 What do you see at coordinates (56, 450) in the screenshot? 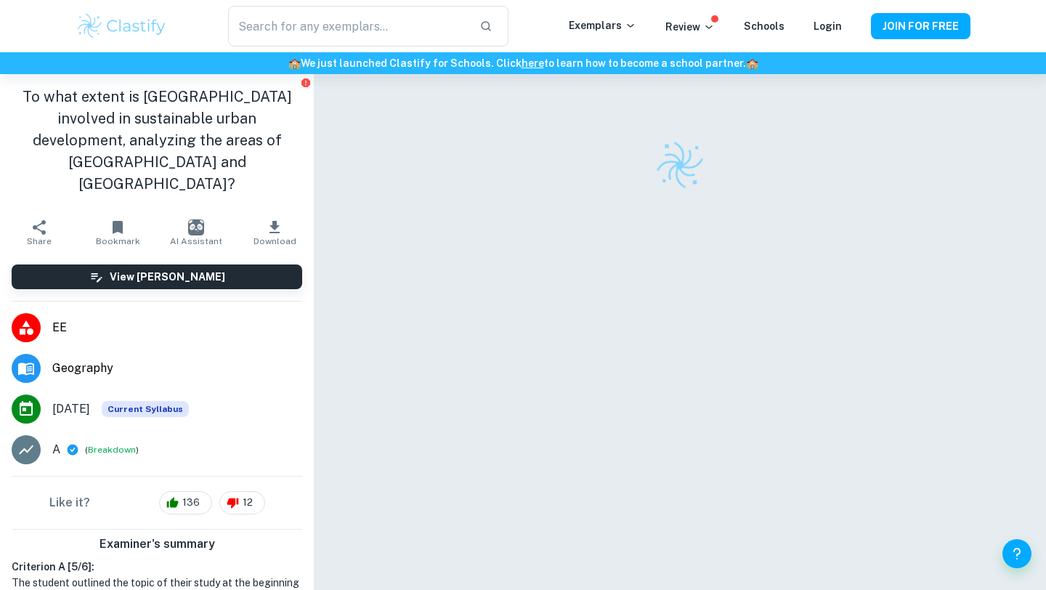
I see `p: A` at bounding box center [56, 450].